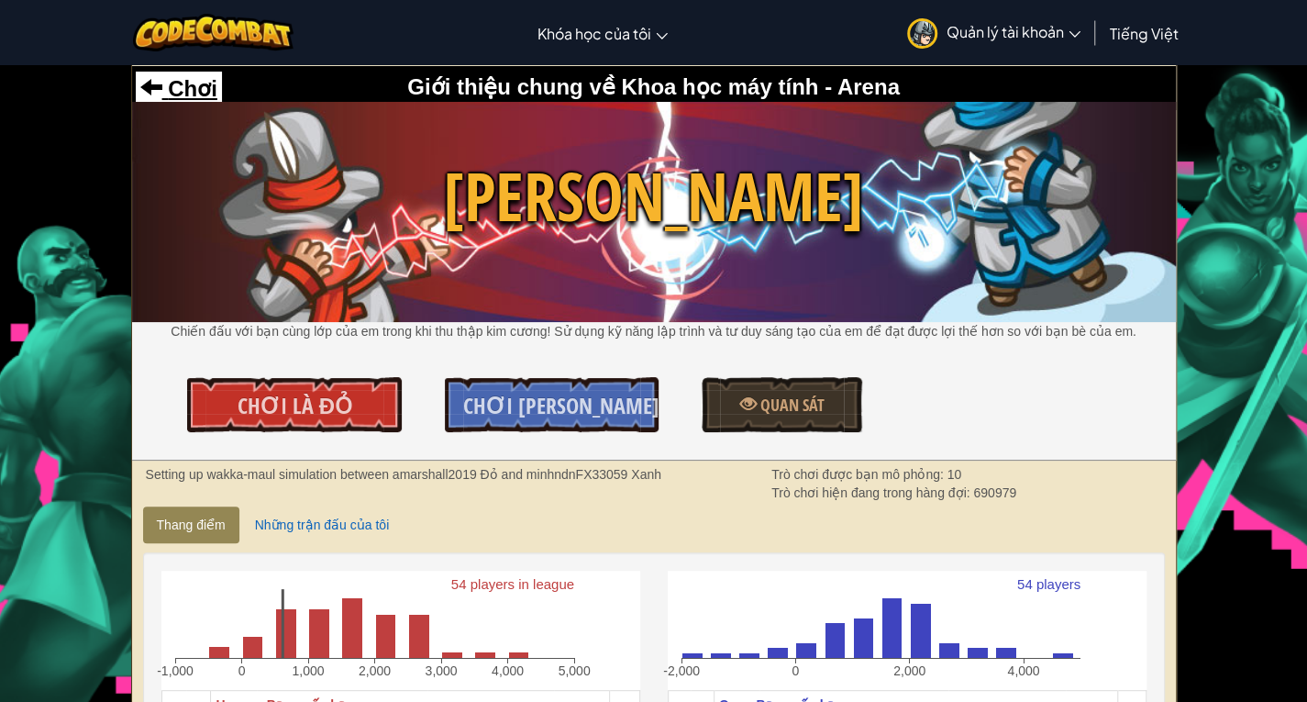 The height and width of the screenshot is (702, 1307). What do you see at coordinates (603, 33) in the screenshot?
I see `a: Khóa học của tôi` at bounding box center [603, 33].